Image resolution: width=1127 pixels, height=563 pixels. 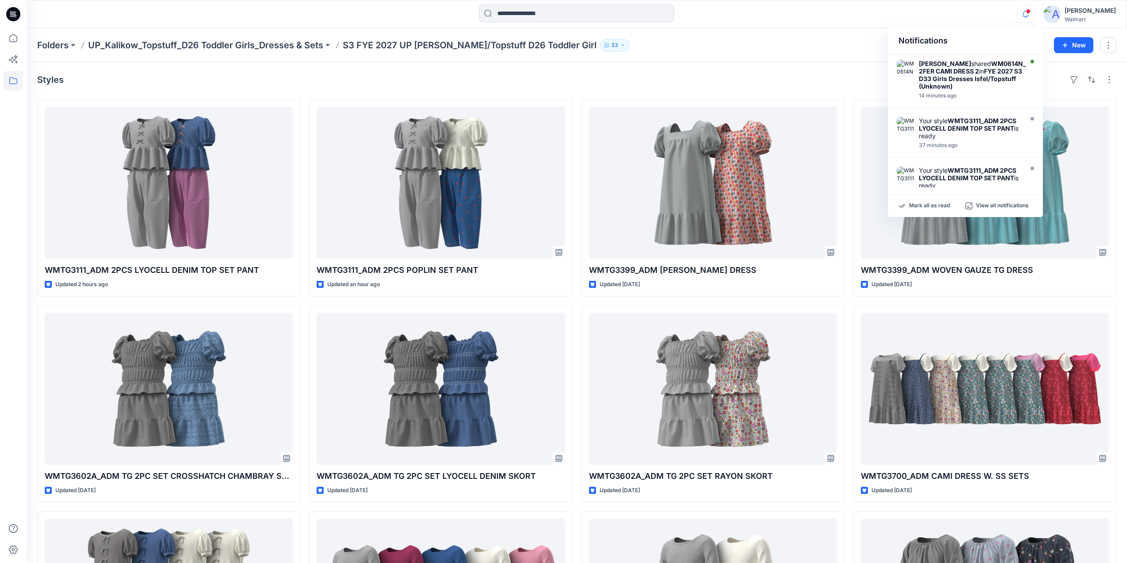 What do you see at coordinates (929, 206) in the screenshot?
I see `p: Mark all as read` at bounding box center [929, 206].